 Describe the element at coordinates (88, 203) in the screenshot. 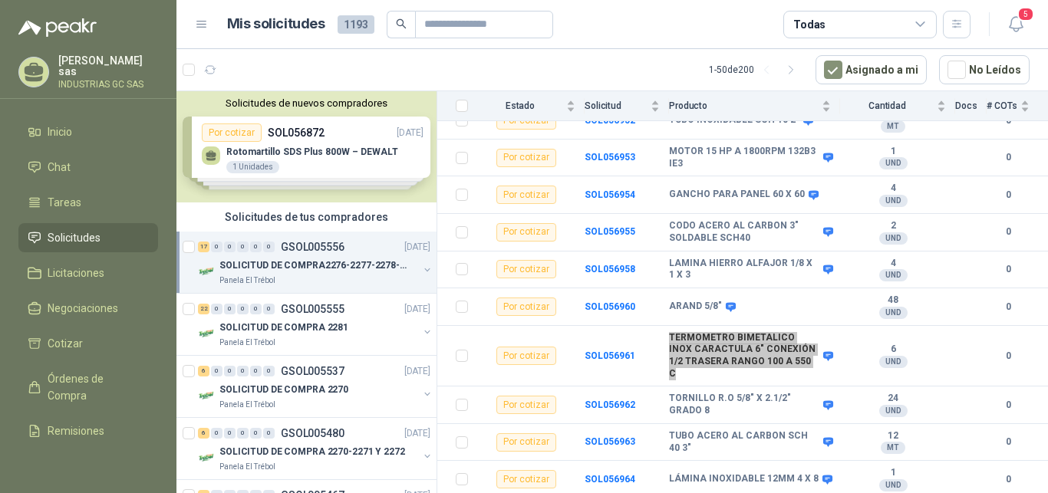

I see `a: Tareas` at that location.